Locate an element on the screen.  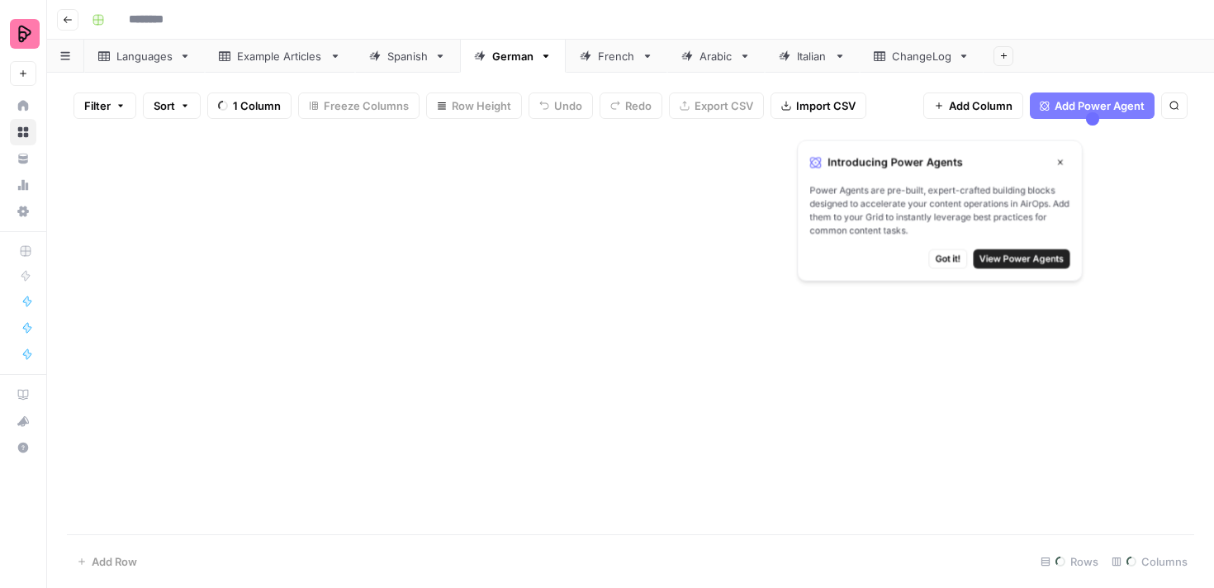
span: Import CSV is located at coordinates (826, 106).